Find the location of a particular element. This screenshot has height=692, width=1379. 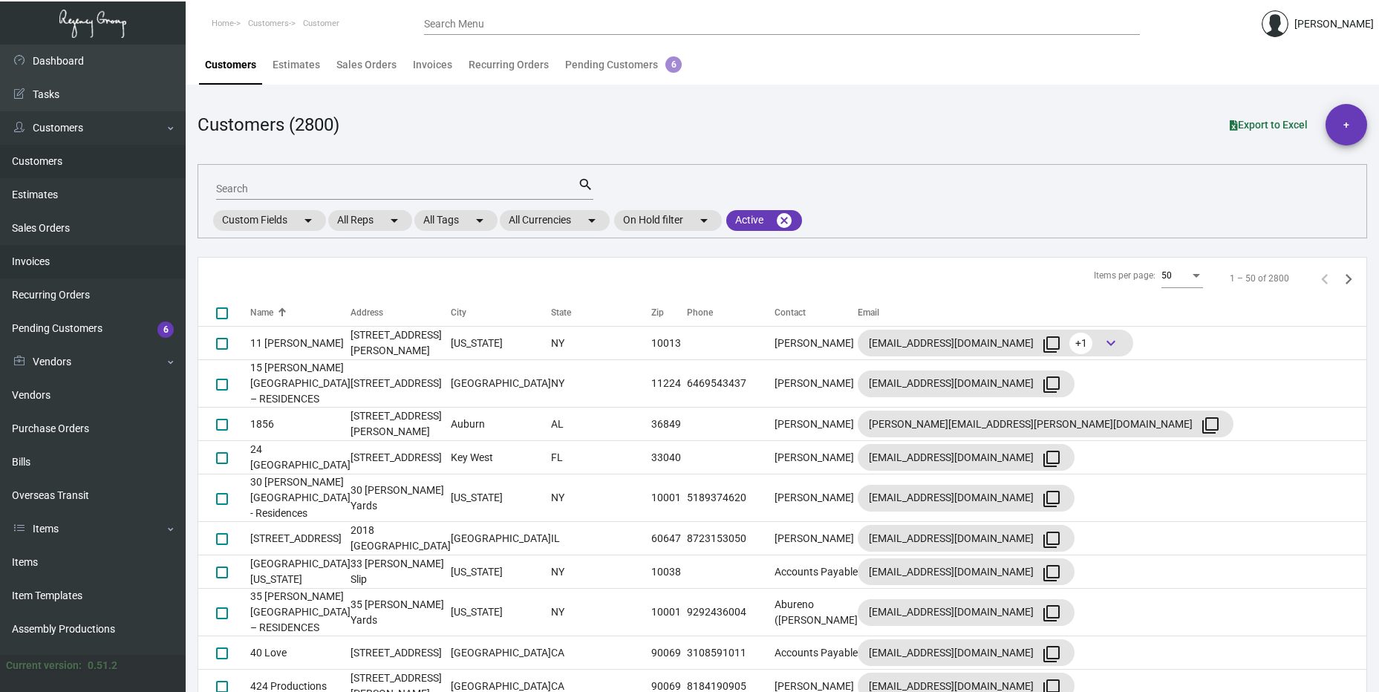

mat-chip: All Reps is located at coordinates (370, 221).